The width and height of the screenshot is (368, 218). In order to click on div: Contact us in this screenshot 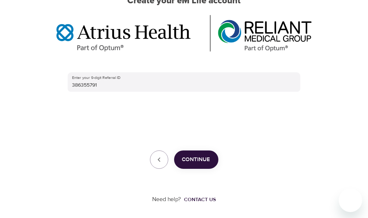, I will do `click(200, 199)`.